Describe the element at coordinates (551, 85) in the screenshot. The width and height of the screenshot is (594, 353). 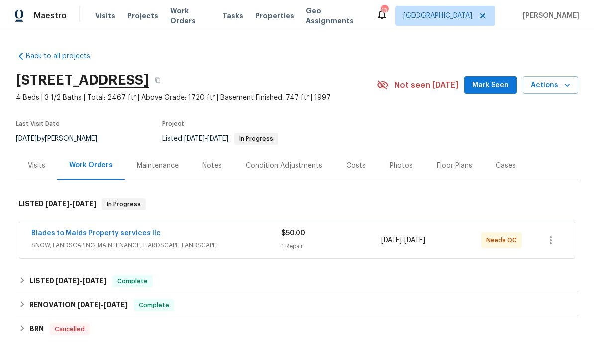
I see `button: Actions` at that location.